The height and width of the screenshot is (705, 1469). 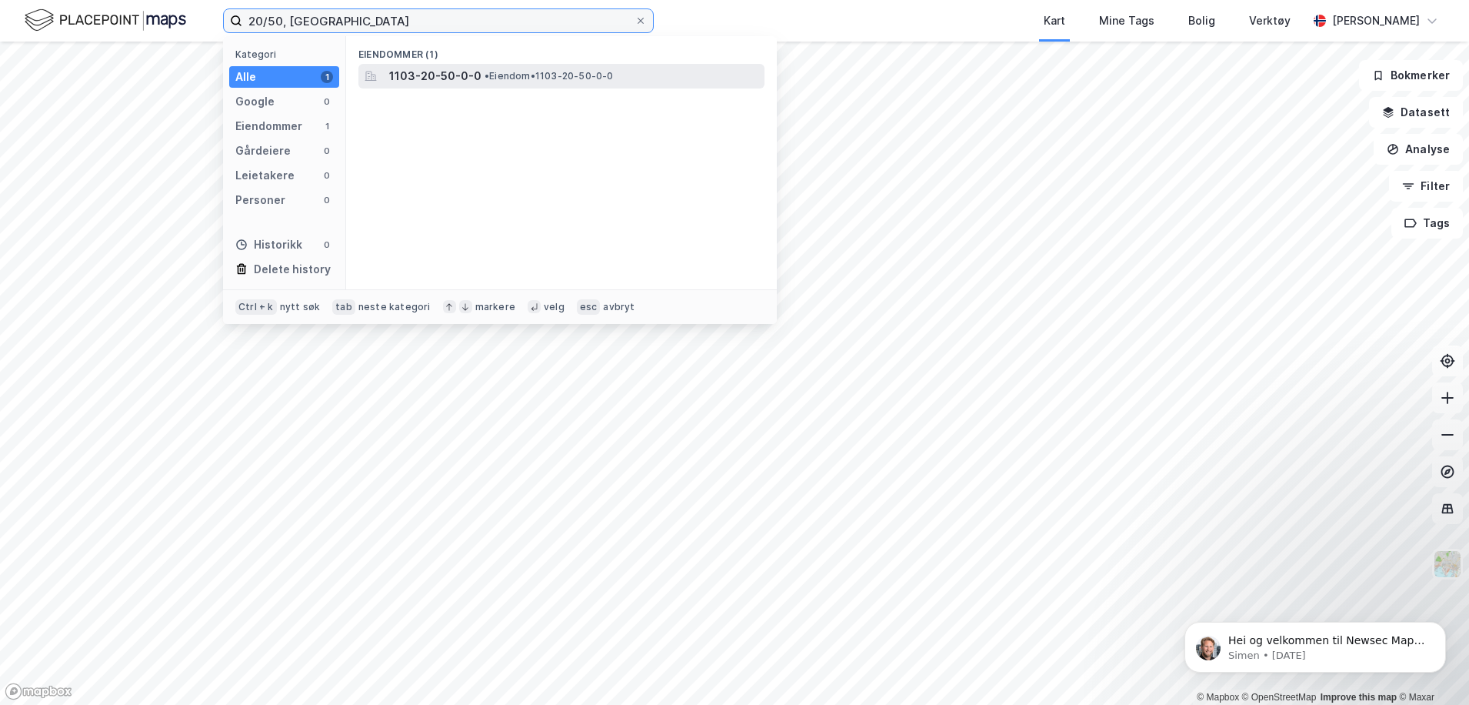 I want to click on div: message notification from Simen, 28w ago. Hei og velkommen til Newsec Maps, John-Harald Om det er..., so click(x=154, y=58).